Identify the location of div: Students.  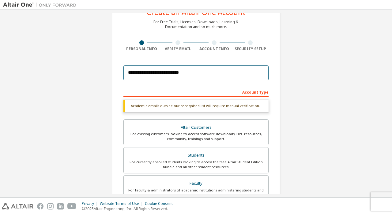
(196, 156).